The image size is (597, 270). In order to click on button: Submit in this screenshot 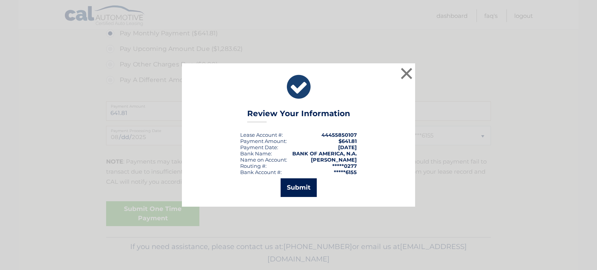, I will do `click(298, 188)`.